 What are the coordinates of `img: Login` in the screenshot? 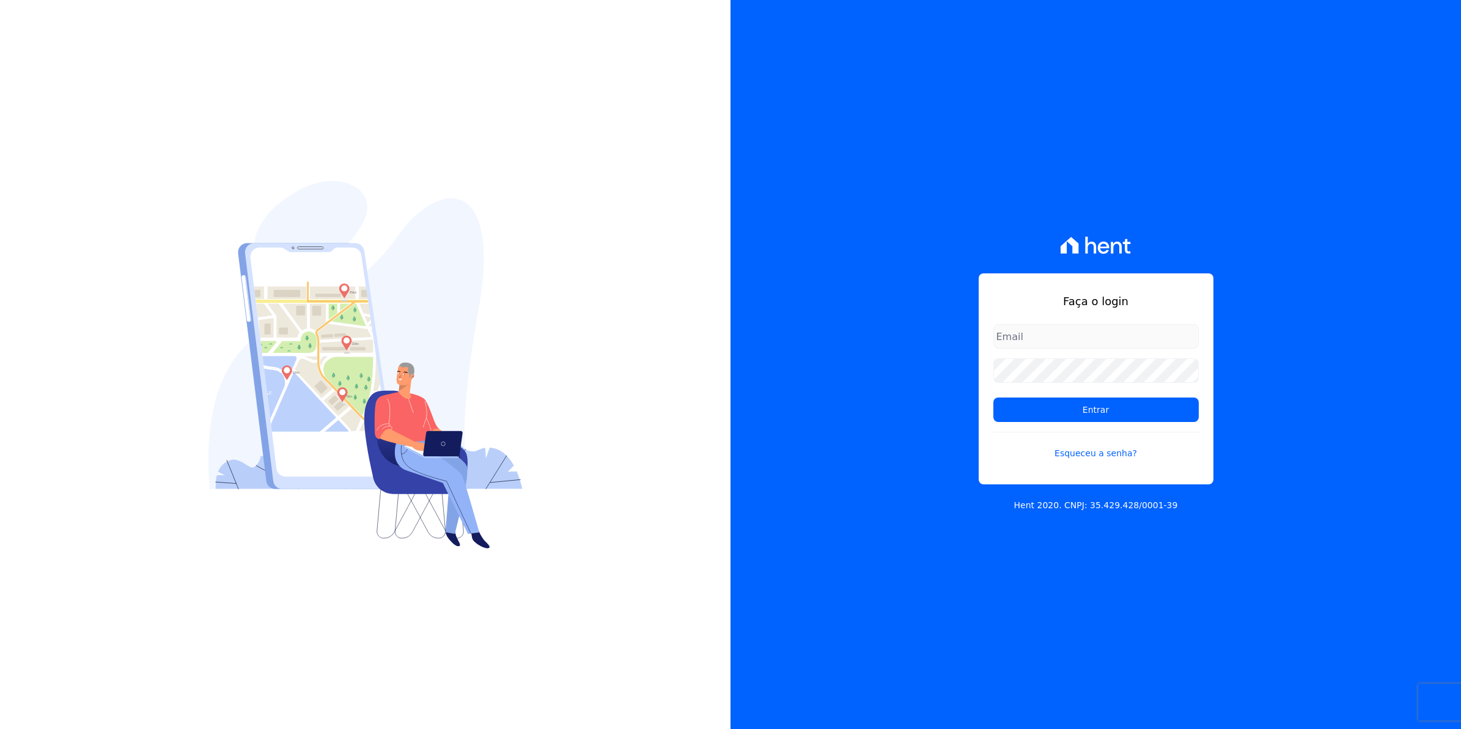 It's located at (365, 364).